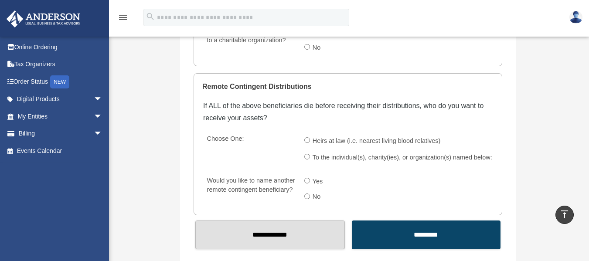 This screenshot has height=261, width=589. Describe the element at coordinates (61, 99) in the screenshot. I see `a: Digital Productsarrow_drop_down` at that location.